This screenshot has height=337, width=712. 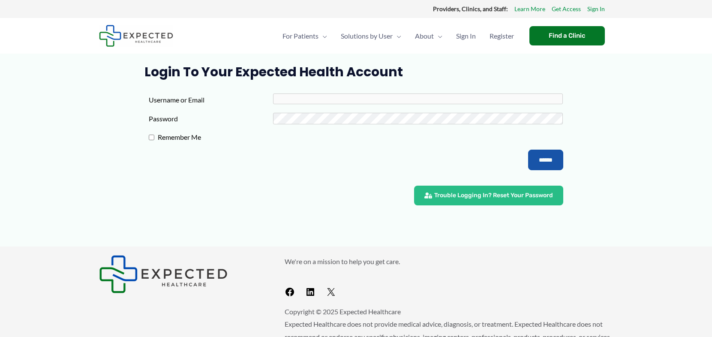 What do you see at coordinates (429, 36) in the screenshot?
I see `a: AboutMenu Toggle` at bounding box center [429, 36].